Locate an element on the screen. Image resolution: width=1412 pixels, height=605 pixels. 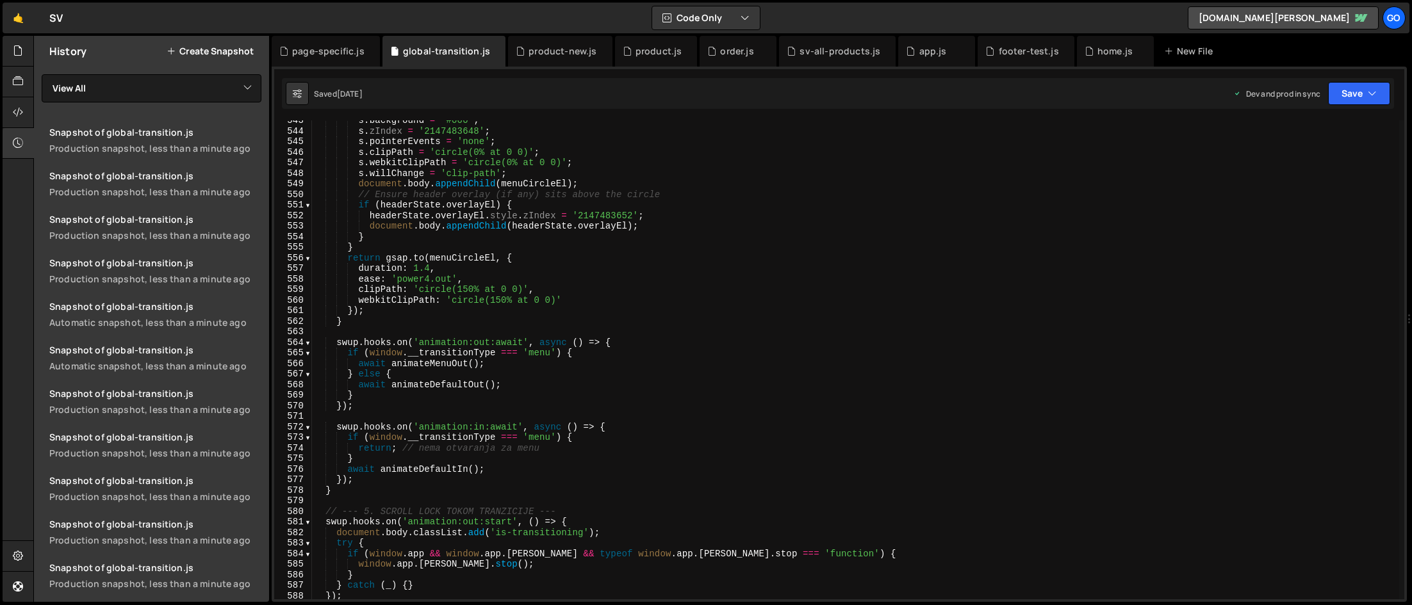
div: 548 is located at coordinates (293, 174).